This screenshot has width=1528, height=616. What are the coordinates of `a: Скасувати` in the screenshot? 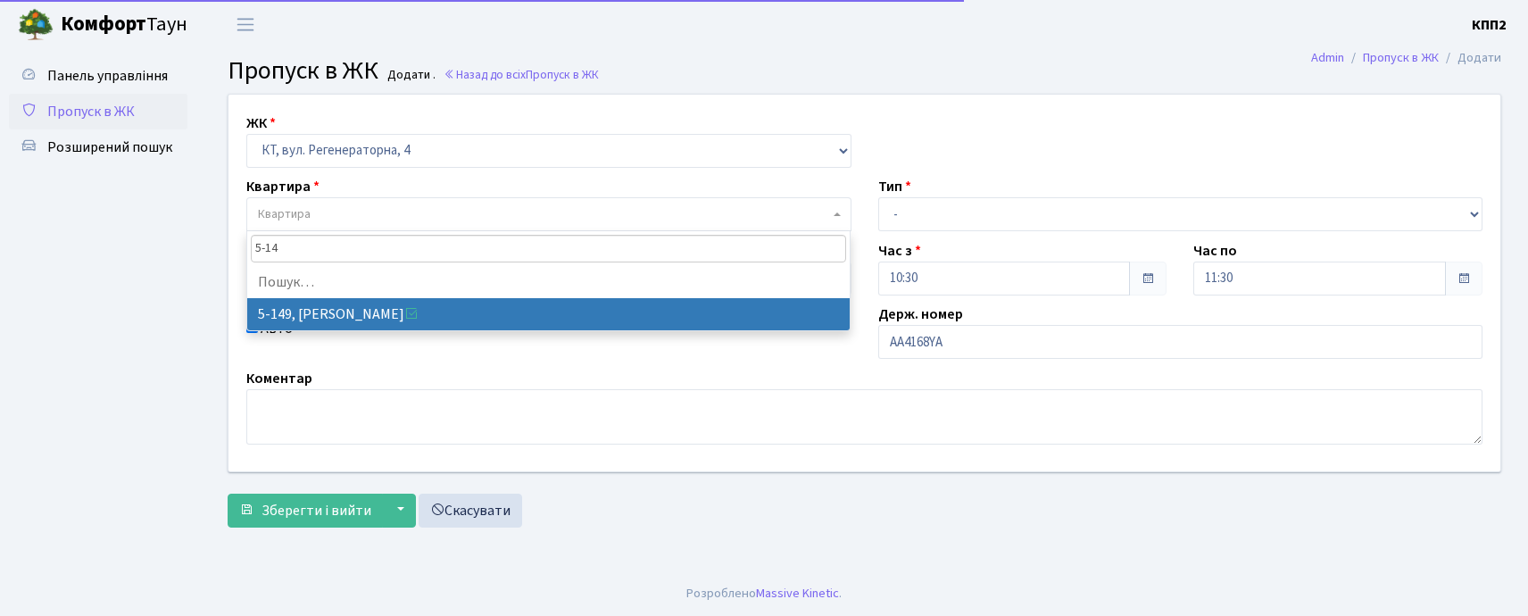 It's located at (470, 511).